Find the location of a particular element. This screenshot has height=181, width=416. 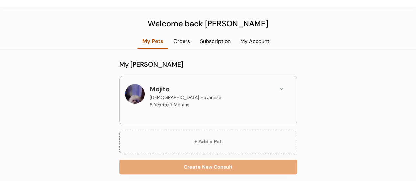

div: My Pets is located at coordinates (153, 41).